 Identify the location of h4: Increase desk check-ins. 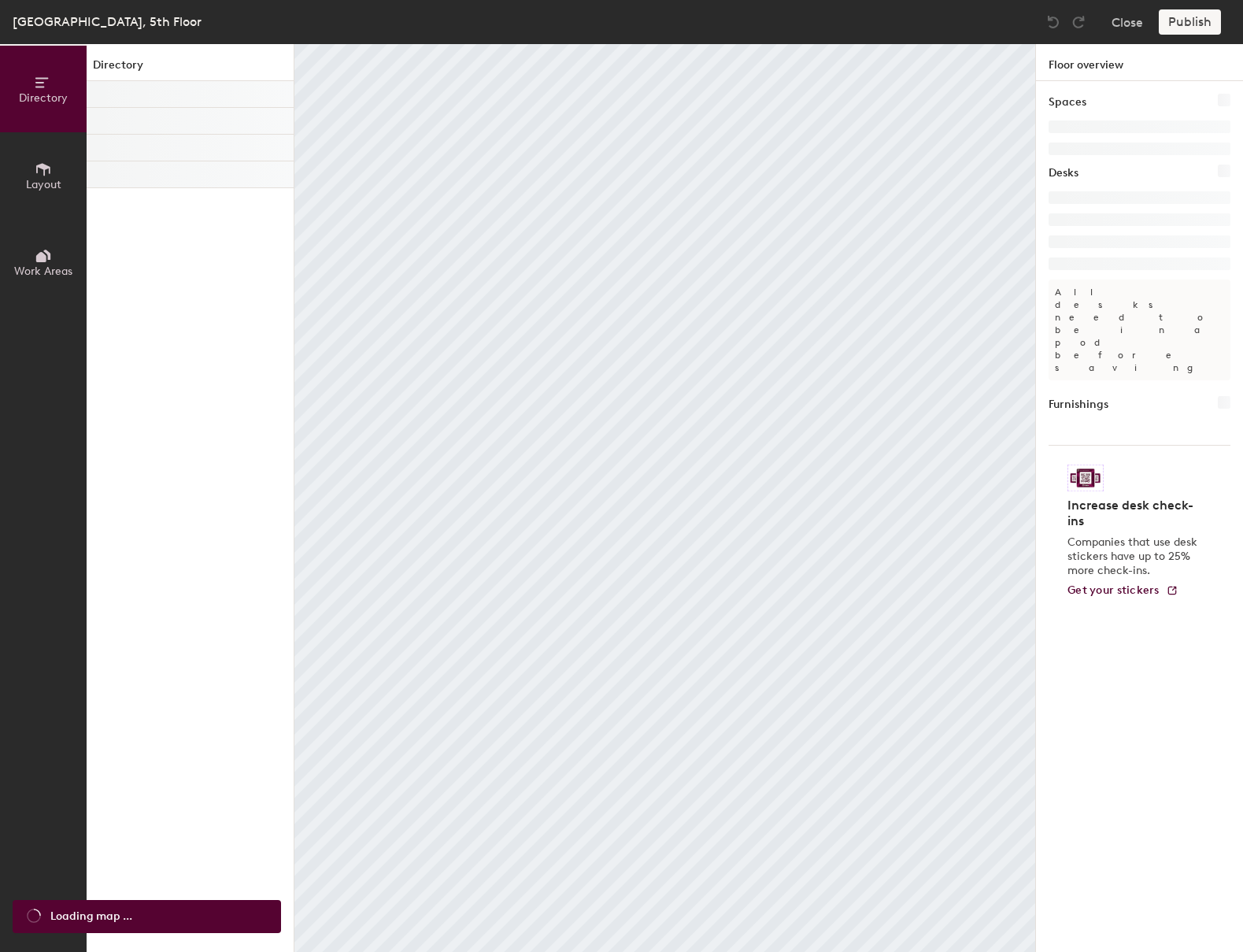
(1134, 513).